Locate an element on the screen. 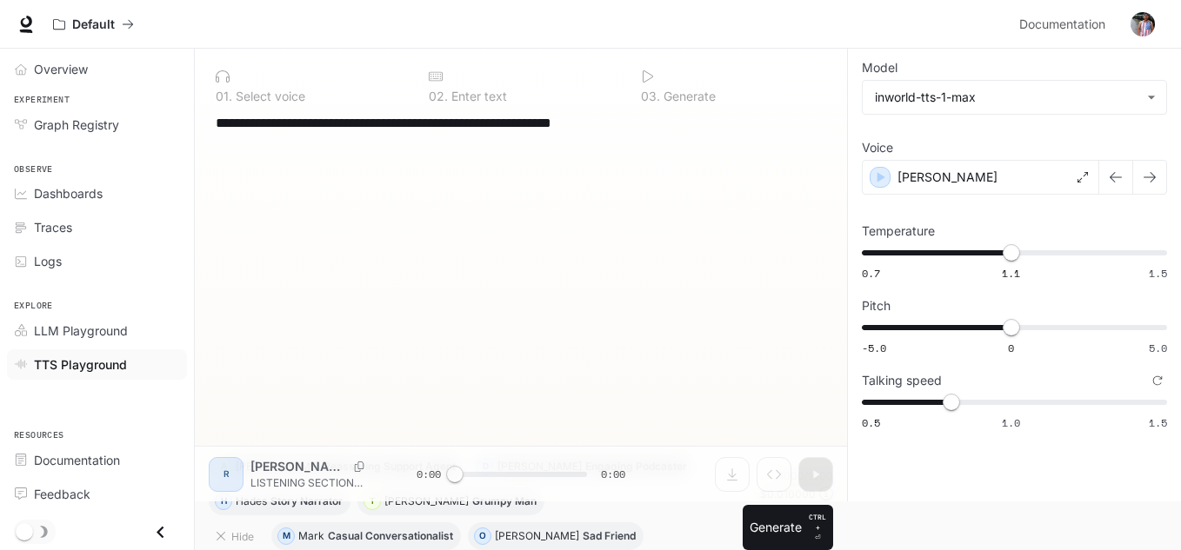 This screenshot has height=550, width=1181. div: H is located at coordinates (223, 502).